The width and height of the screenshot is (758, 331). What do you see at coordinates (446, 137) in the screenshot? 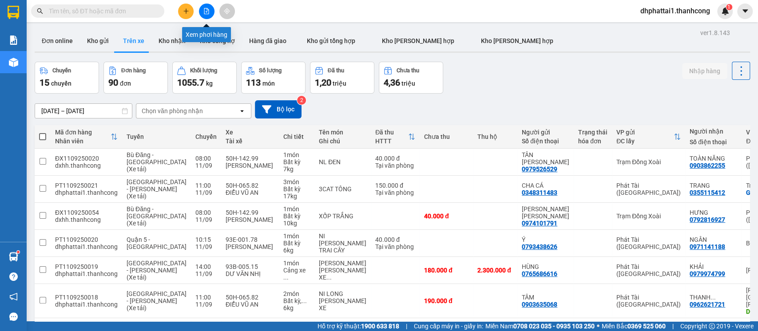
I see `div: Chưa thu` at bounding box center [446, 137].